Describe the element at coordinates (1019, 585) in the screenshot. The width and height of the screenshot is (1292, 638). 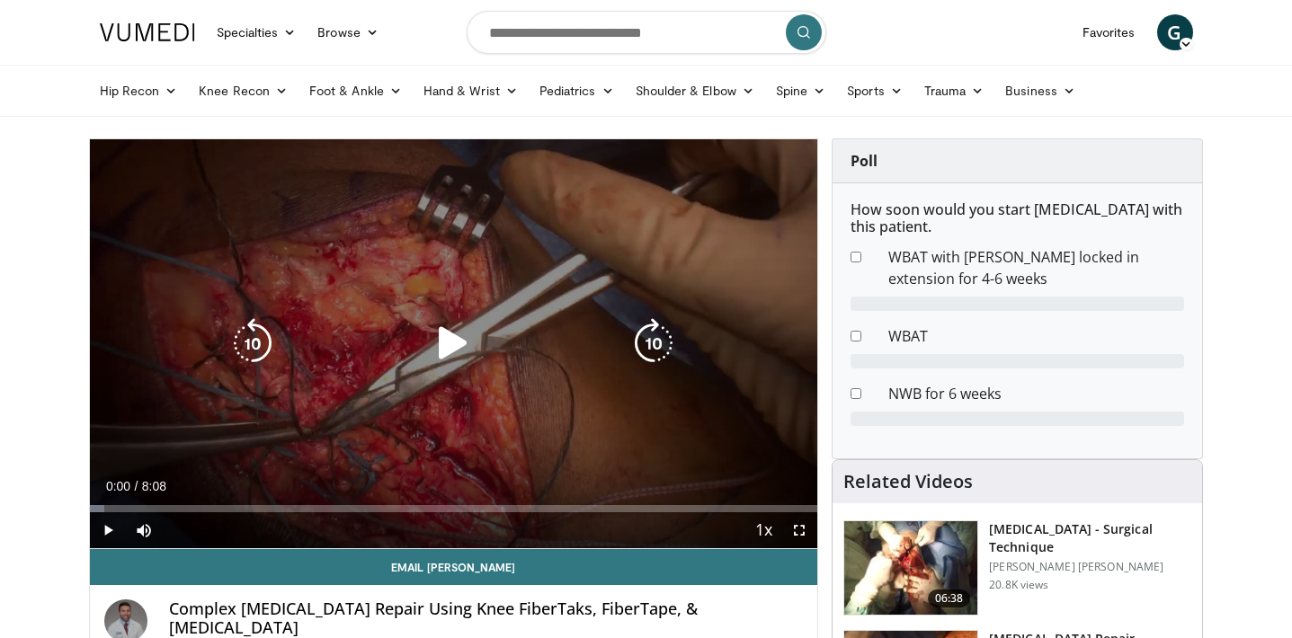
I see `p: 20.8K views` at that location.